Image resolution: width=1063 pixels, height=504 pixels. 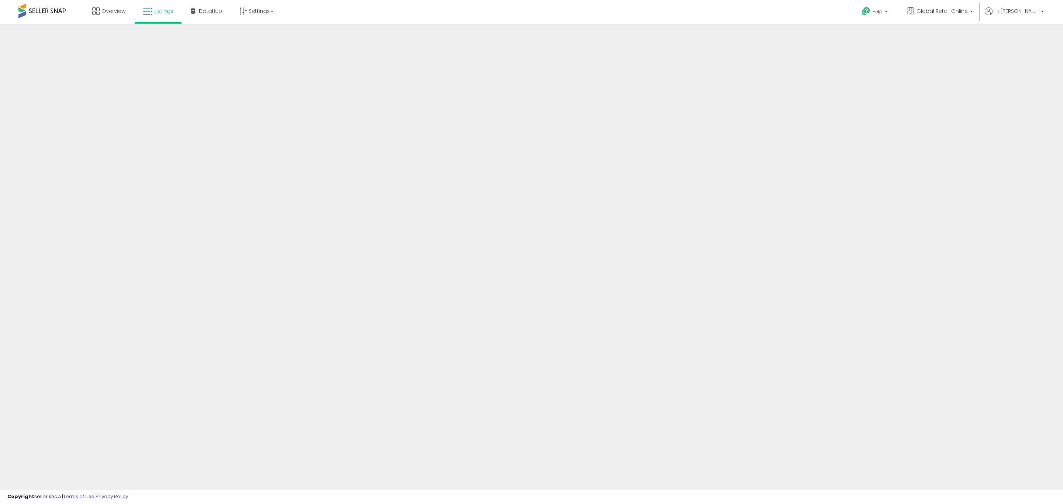 What do you see at coordinates (113, 11) in the screenshot?
I see `span: Overview` at bounding box center [113, 11].